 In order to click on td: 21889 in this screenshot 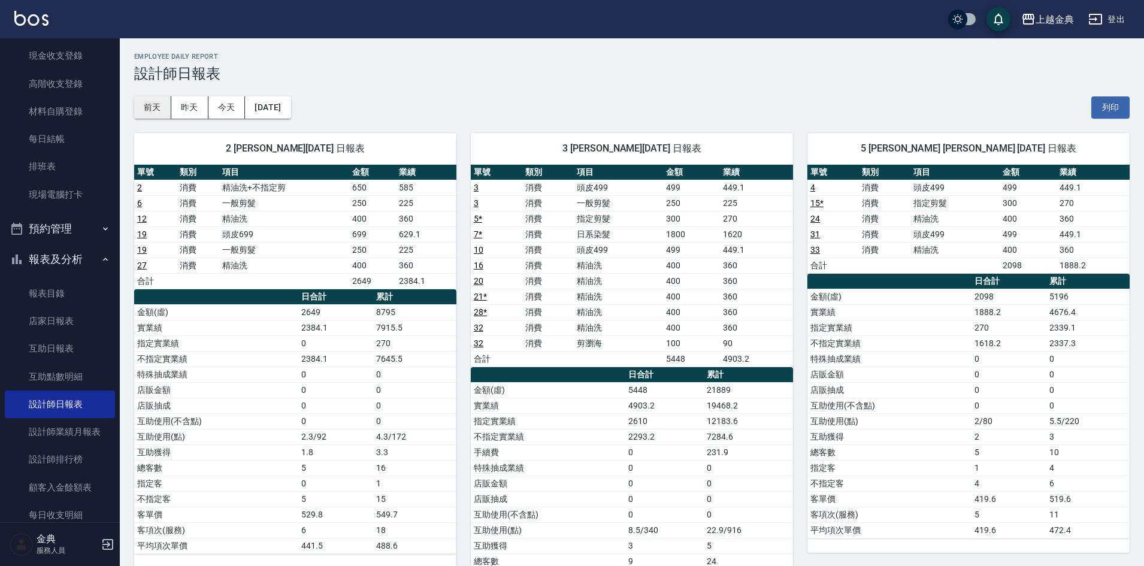, I will do `click(748, 390)`.